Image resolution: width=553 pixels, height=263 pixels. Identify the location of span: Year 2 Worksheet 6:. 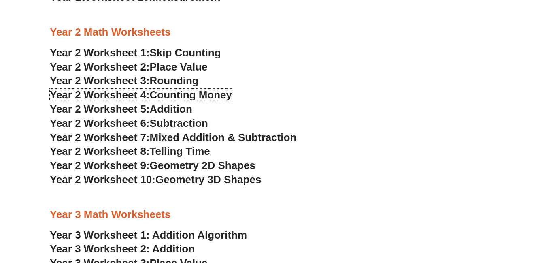
(100, 123).